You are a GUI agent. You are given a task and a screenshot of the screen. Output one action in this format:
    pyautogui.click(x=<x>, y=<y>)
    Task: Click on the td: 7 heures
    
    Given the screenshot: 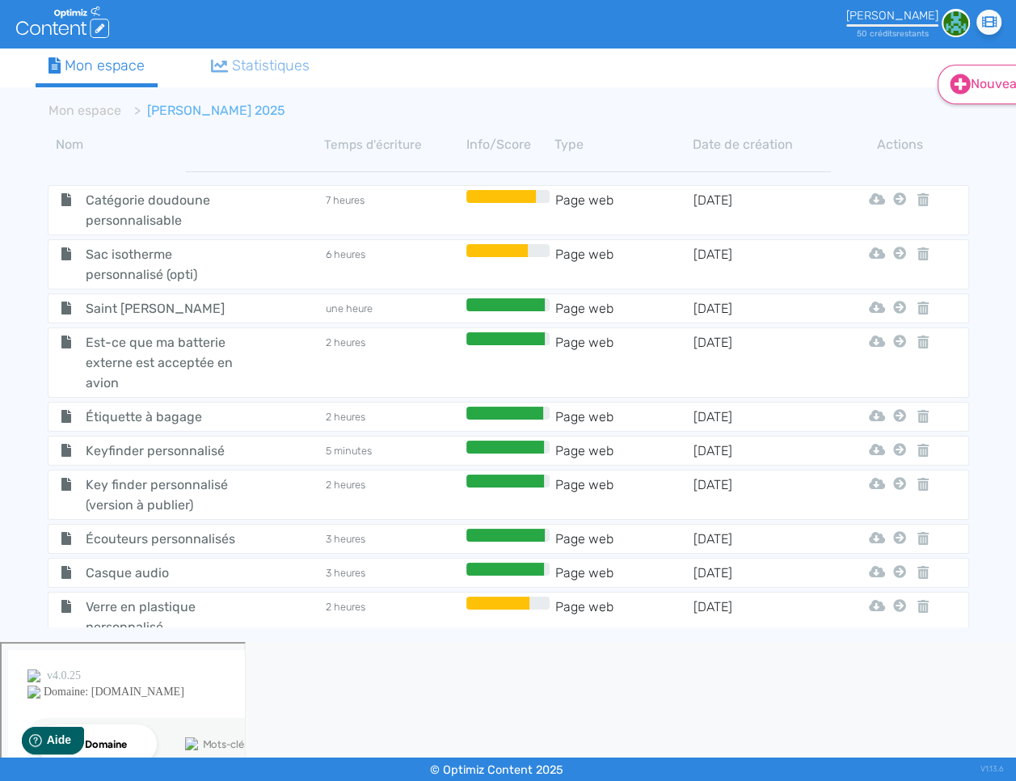 What is the action you would take?
    pyautogui.click(x=393, y=210)
    